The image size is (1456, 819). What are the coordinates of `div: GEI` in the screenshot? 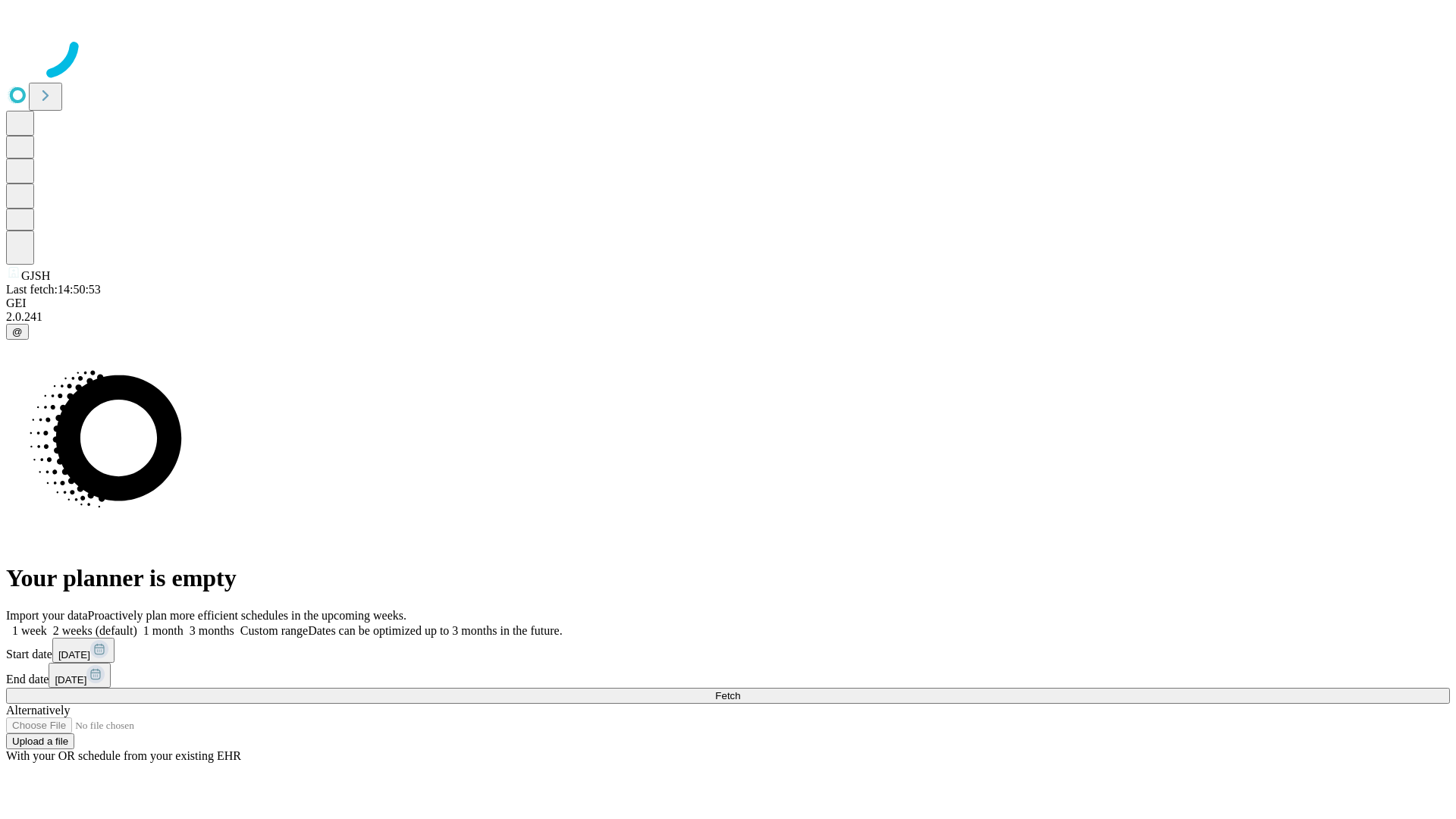 It's located at (728, 303).